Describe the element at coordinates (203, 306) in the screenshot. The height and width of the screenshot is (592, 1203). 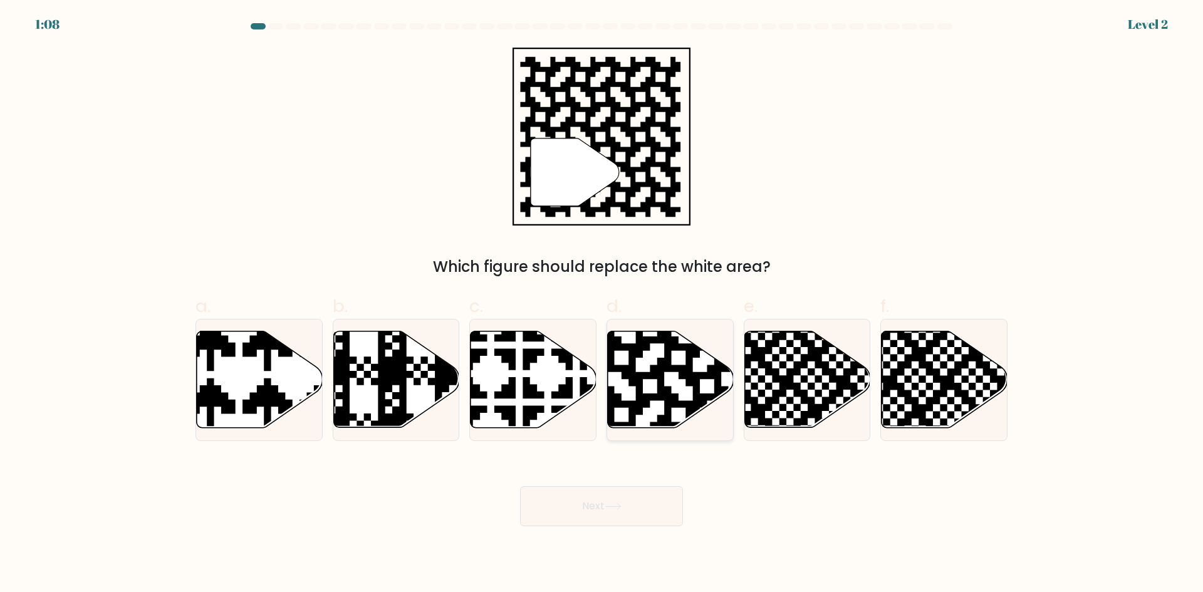
I see `span: a.` at that location.